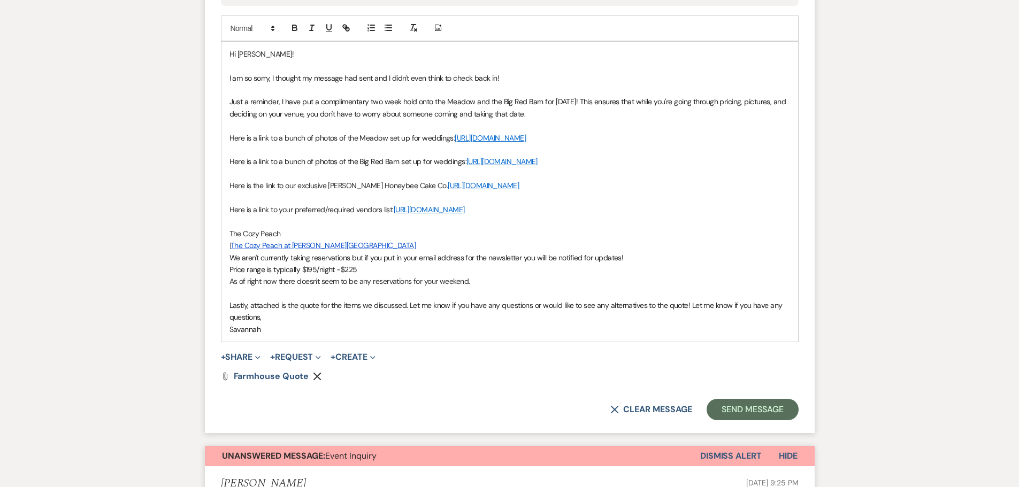 This screenshot has width=1019, height=487. Describe the element at coordinates (293, 270) in the screenshot. I see `span: Price range is typically $195/night -$225` at that location.